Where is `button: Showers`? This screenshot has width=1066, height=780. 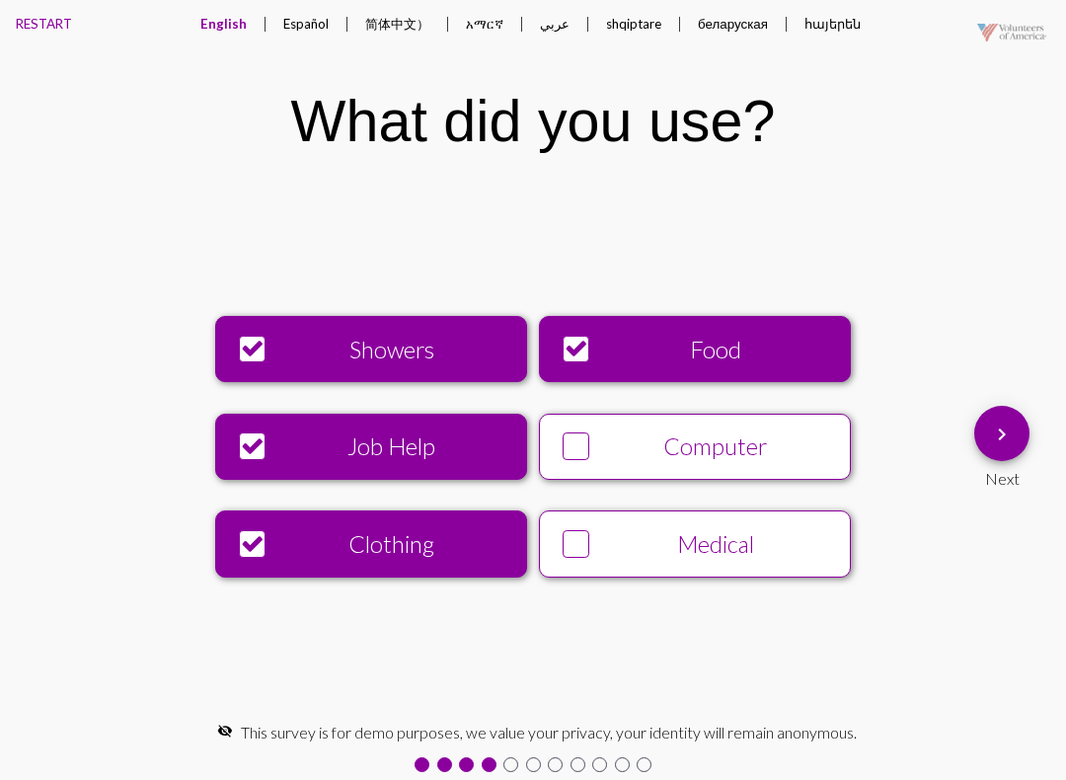 button: Showers is located at coordinates (371, 349).